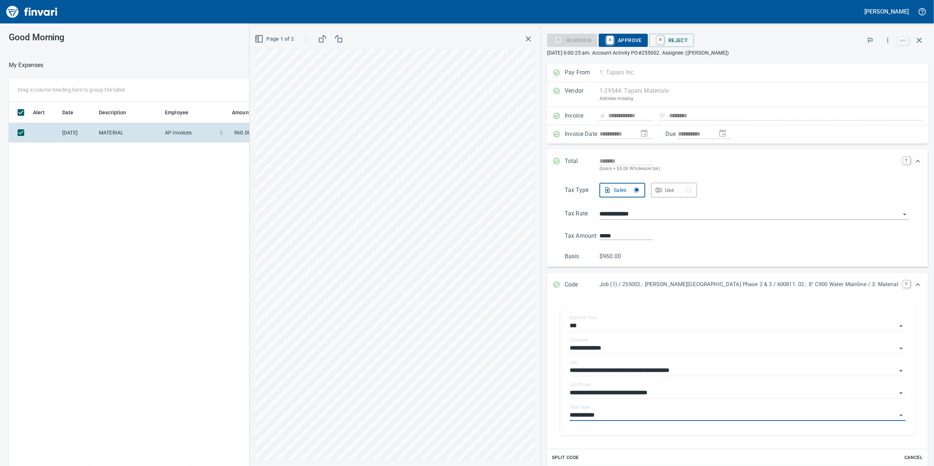 This screenshot has width=934, height=466. What do you see at coordinates (671, 40) in the screenshot?
I see `button: RReject` at bounding box center [671, 40].